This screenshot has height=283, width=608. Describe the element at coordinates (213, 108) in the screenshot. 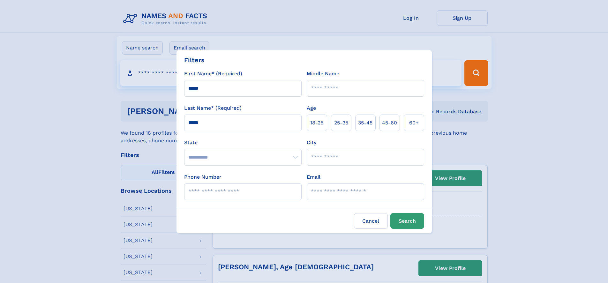

I see `label: Last Name* (Required)` at that location.